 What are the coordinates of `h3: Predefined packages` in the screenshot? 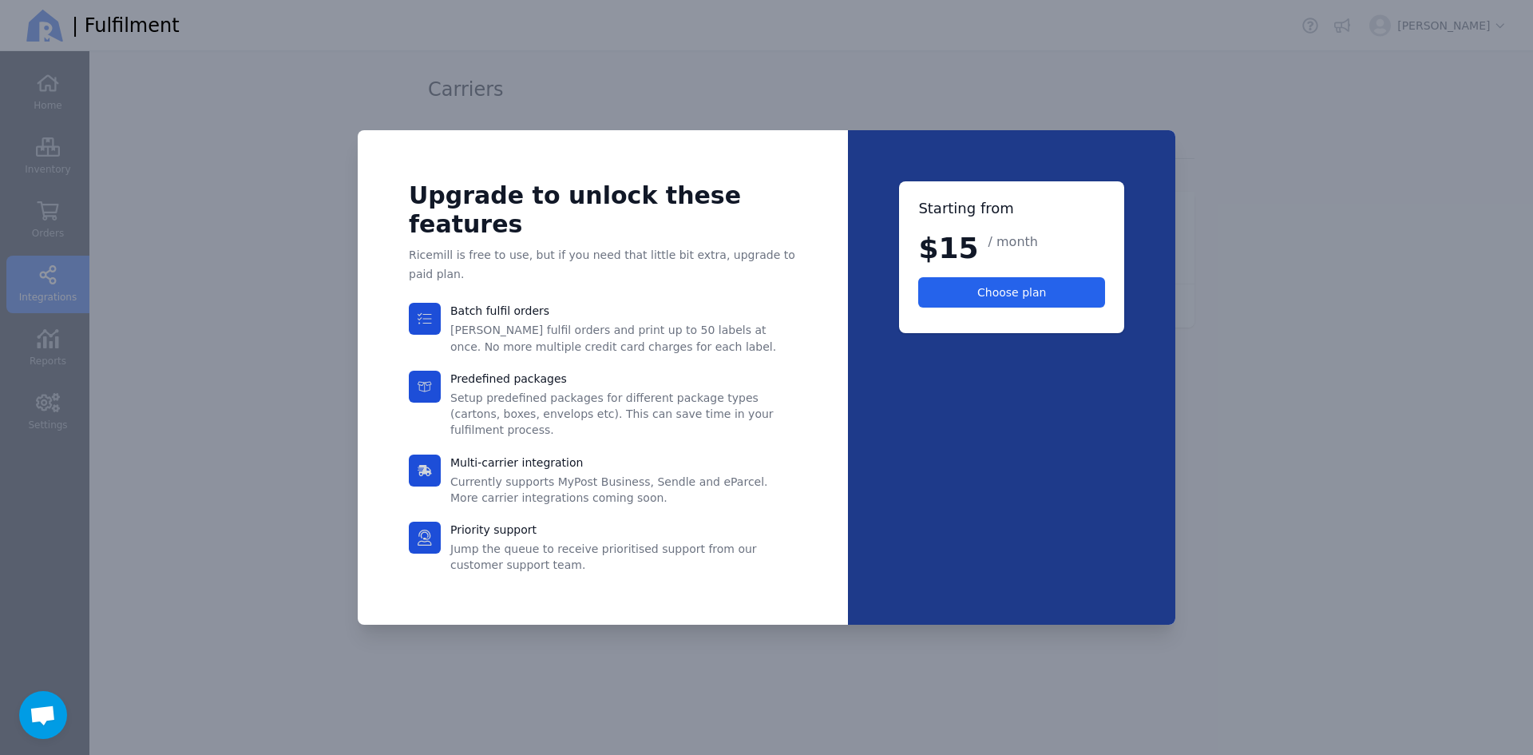 It's located at (624, 379).